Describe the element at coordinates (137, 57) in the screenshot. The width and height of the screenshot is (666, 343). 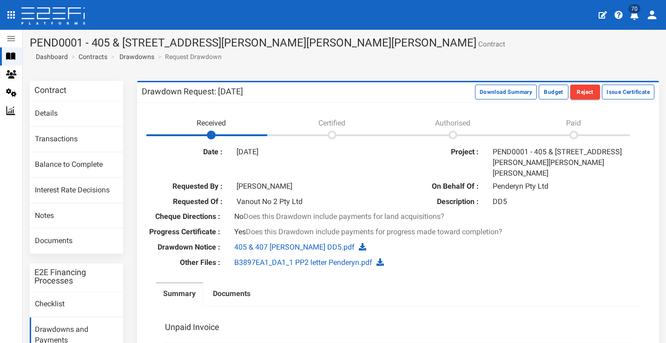
I see `a: Drawdowns` at that location.